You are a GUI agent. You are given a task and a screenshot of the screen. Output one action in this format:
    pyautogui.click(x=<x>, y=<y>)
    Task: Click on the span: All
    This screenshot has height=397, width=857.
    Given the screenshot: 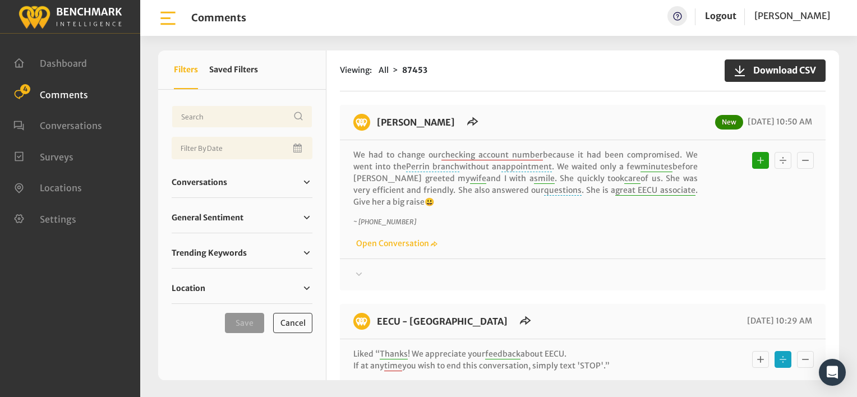 What is the action you would take?
    pyautogui.click(x=384, y=70)
    